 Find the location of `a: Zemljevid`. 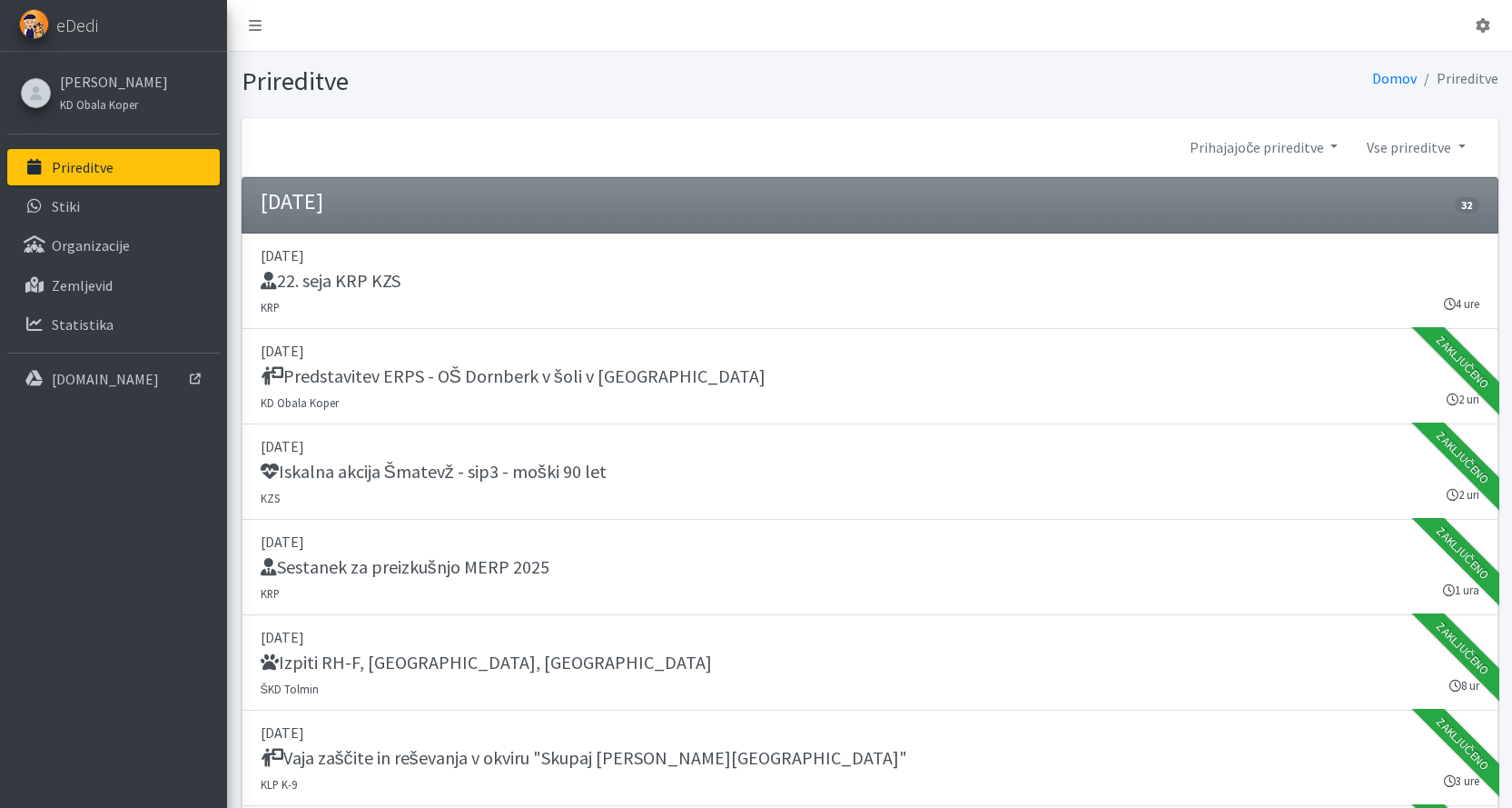

a: Zemljevid is located at coordinates (114, 285).